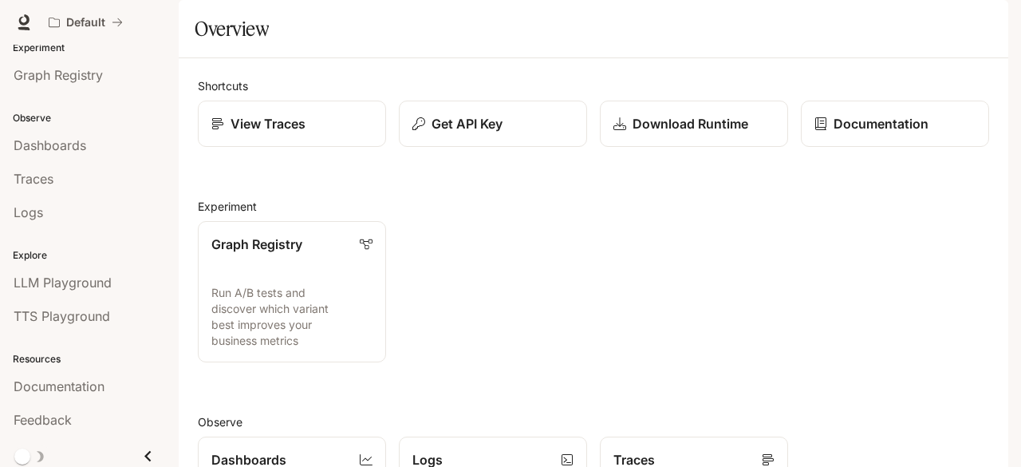 This screenshot has width=1021, height=467. What do you see at coordinates (493, 124) in the screenshot?
I see `button: Get API Key` at bounding box center [493, 124].